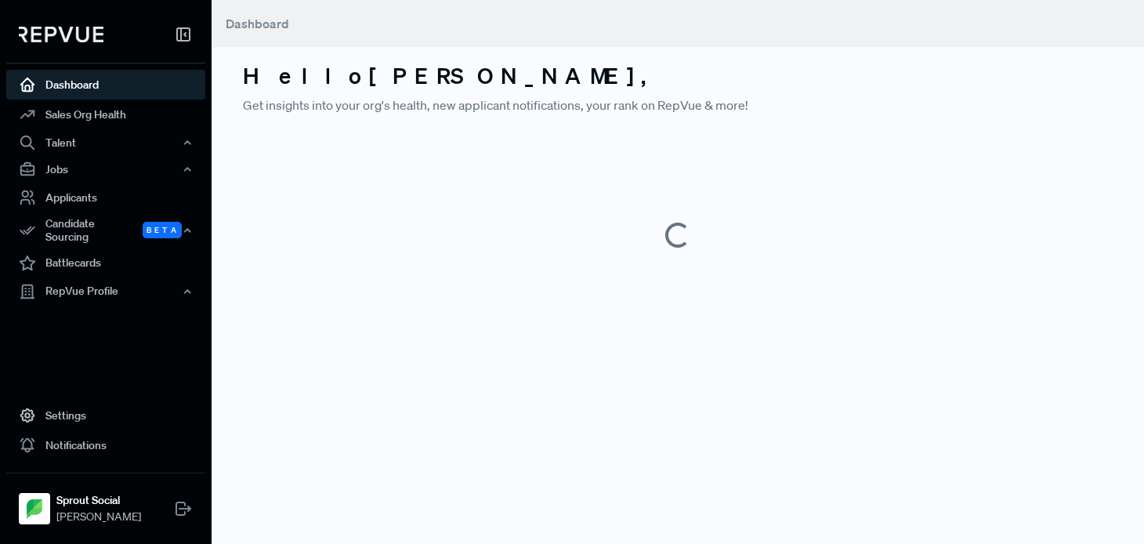  Describe the element at coordinates (106, 197) in the screenshot. I see `a: Applicants` at that location.